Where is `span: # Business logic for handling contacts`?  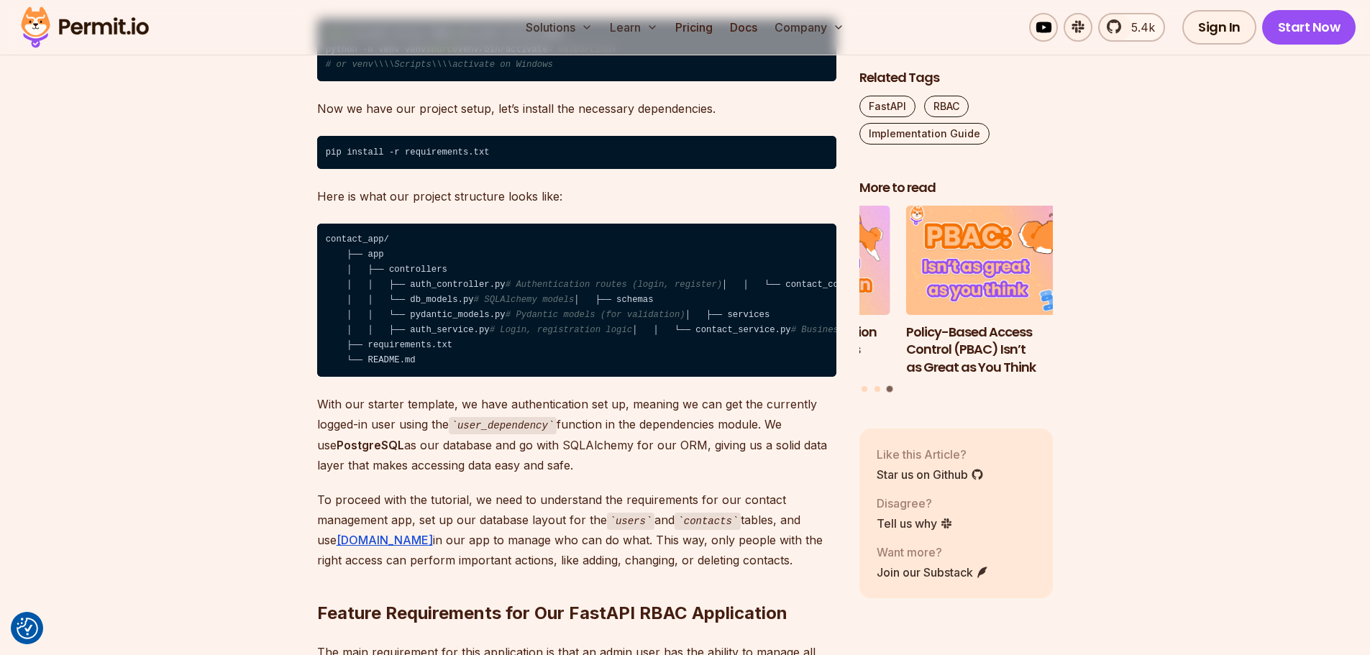 span: # Business logic for handling contacts is located at coordinates (891, 330).